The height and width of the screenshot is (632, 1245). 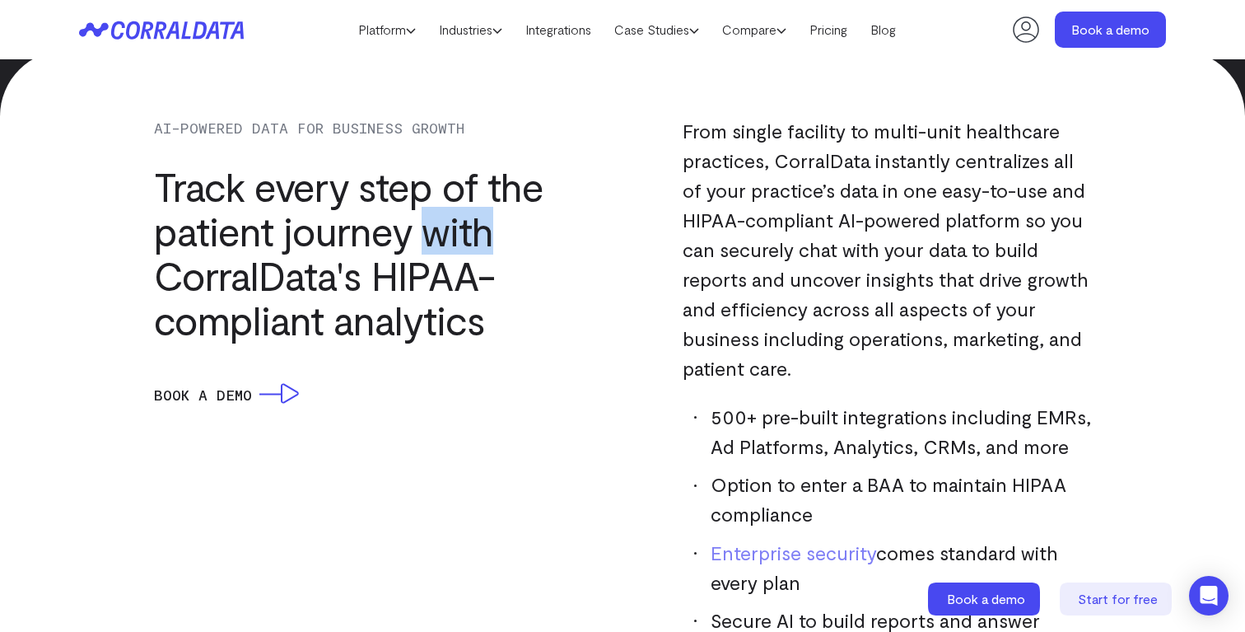 I want to click on a: Industries, so click(x=470, y=30).